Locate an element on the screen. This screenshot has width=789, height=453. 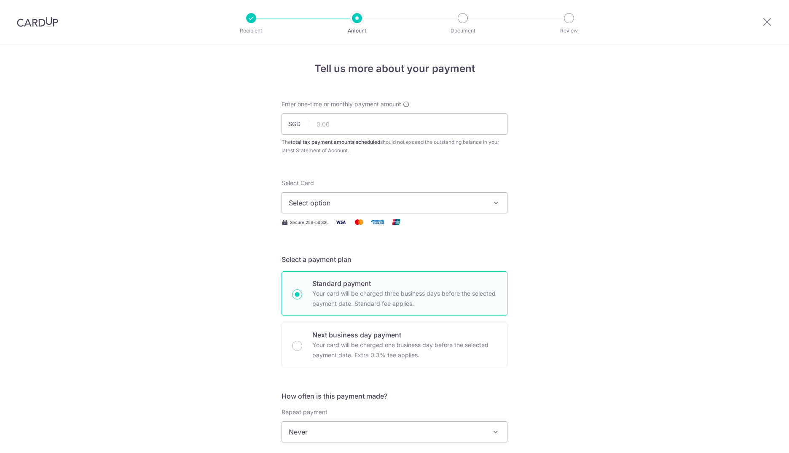
span: translation missing: en.payables.payment_networks.credit_card.summary.labels.select_card is located at coordinates (297, 182).